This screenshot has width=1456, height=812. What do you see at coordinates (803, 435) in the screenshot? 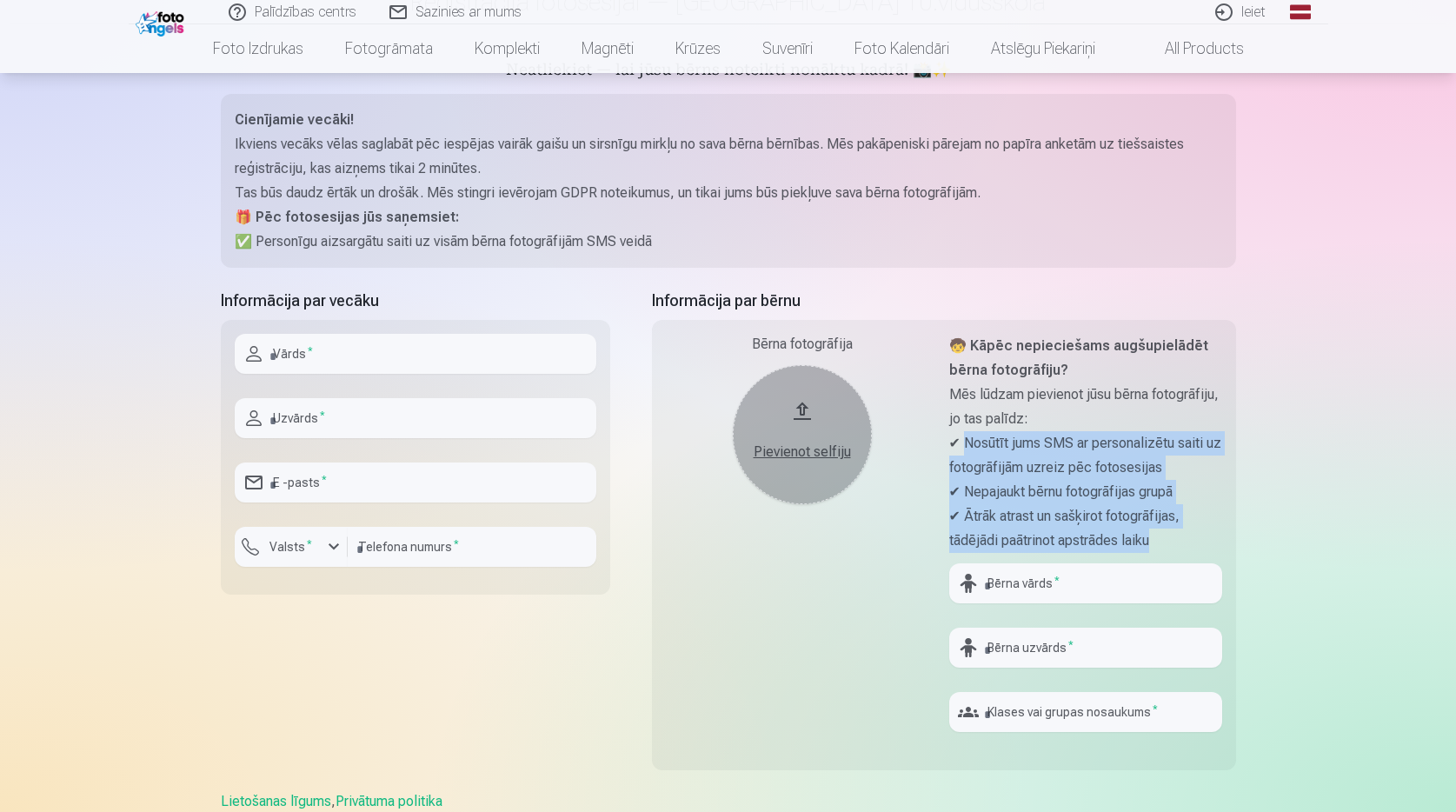
I see `button: Pievienot selfiju` at bounding box center [803, 435].